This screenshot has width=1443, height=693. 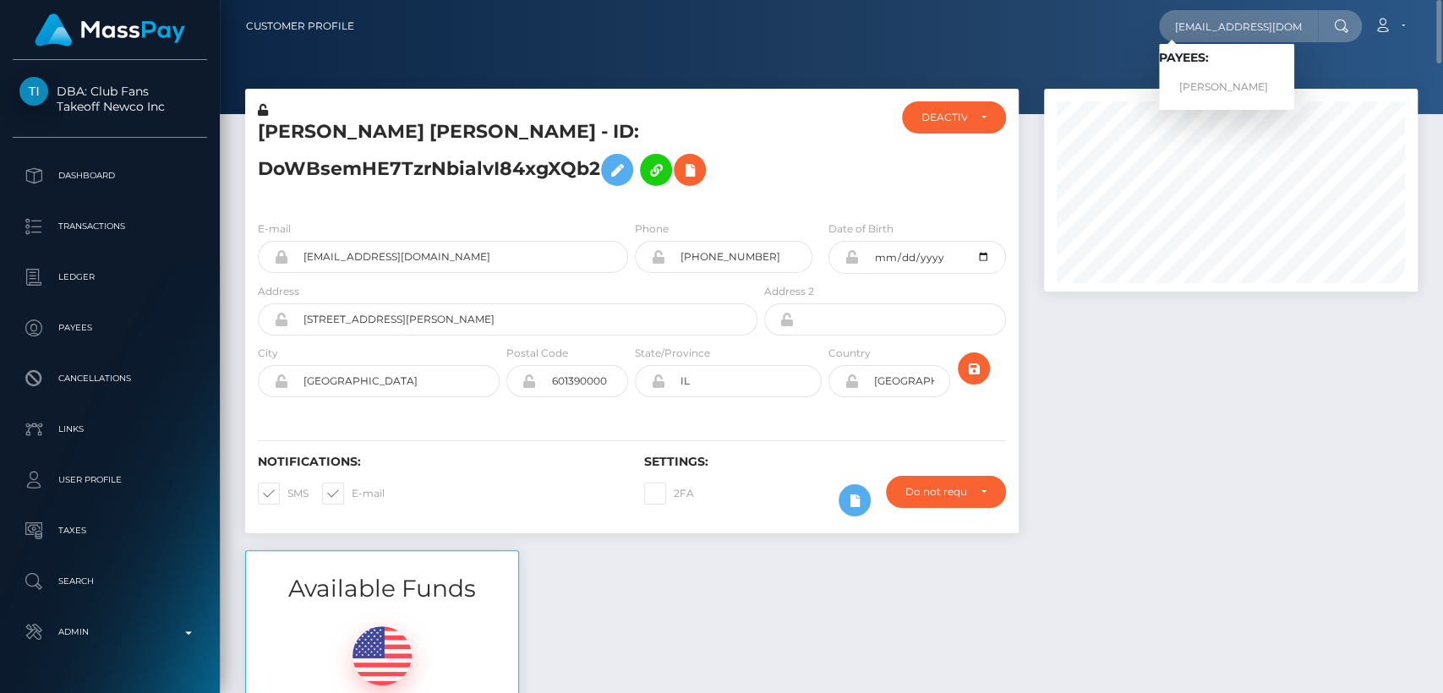 I want to click on a: Cancellations, so click(x=110, y=379).